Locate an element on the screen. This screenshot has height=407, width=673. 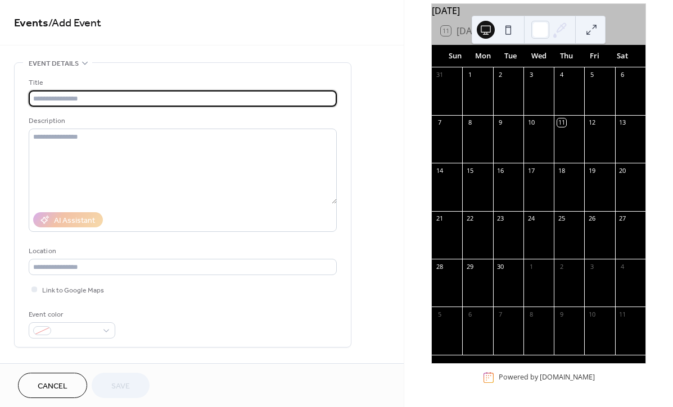
div: 27 is located at coordinates (622, 219).